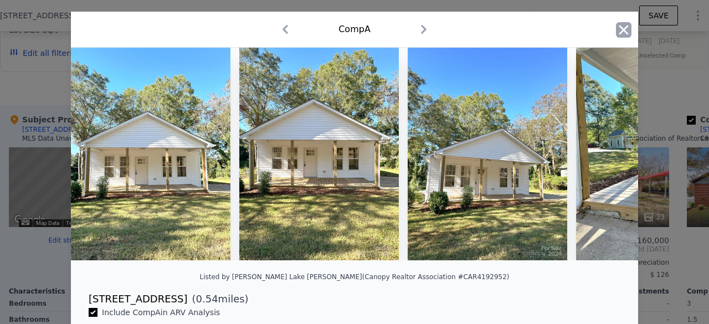  What do you see at coordinates (218, 299) in the screenshot?
I see `span: ( miles)` at bounding box center [218, 299].